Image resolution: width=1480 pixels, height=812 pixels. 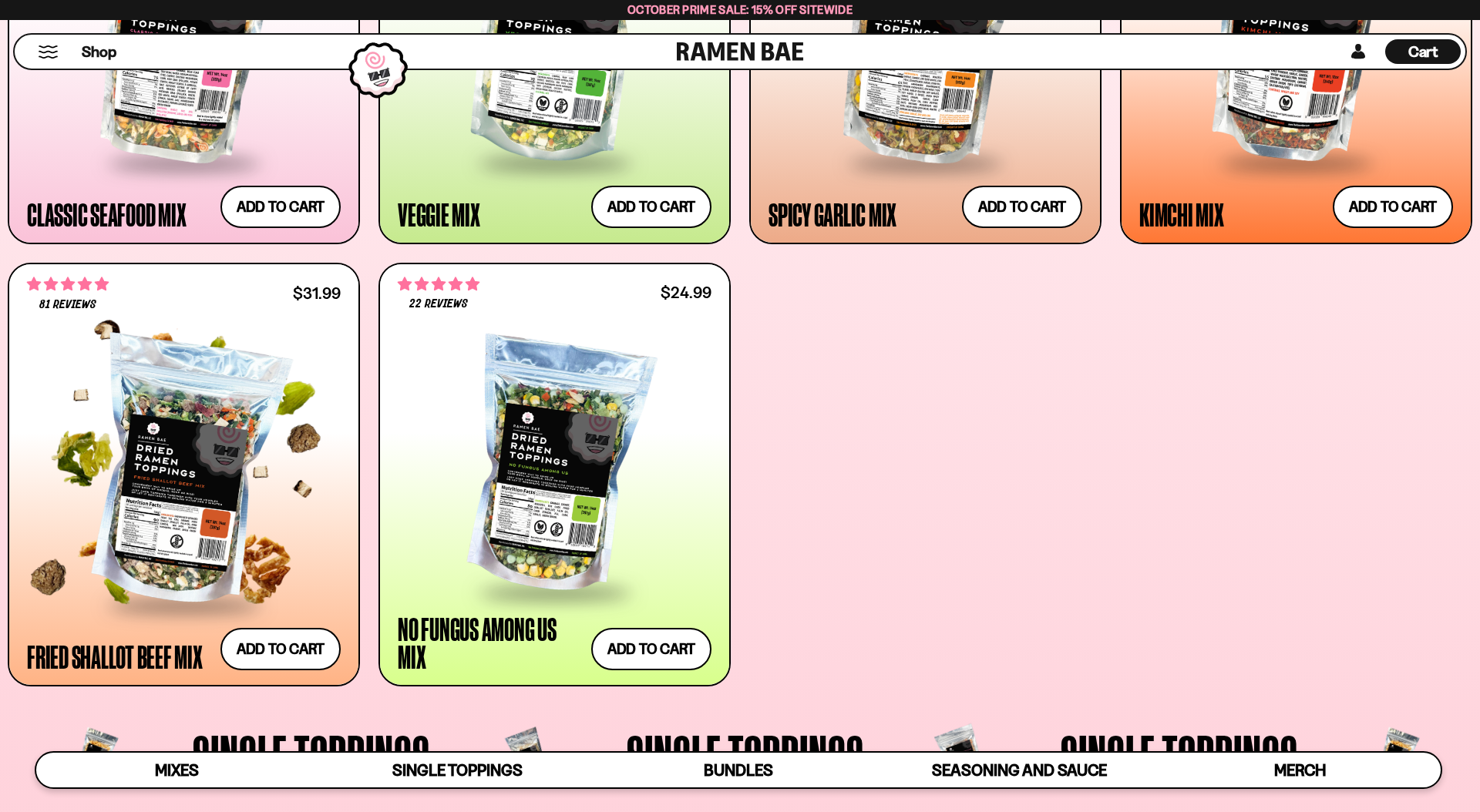 What do you see at coordinates (106, 214) in the screenshot?
I see `div: Classic Seafood Mix` at bounding box center [106, 214].